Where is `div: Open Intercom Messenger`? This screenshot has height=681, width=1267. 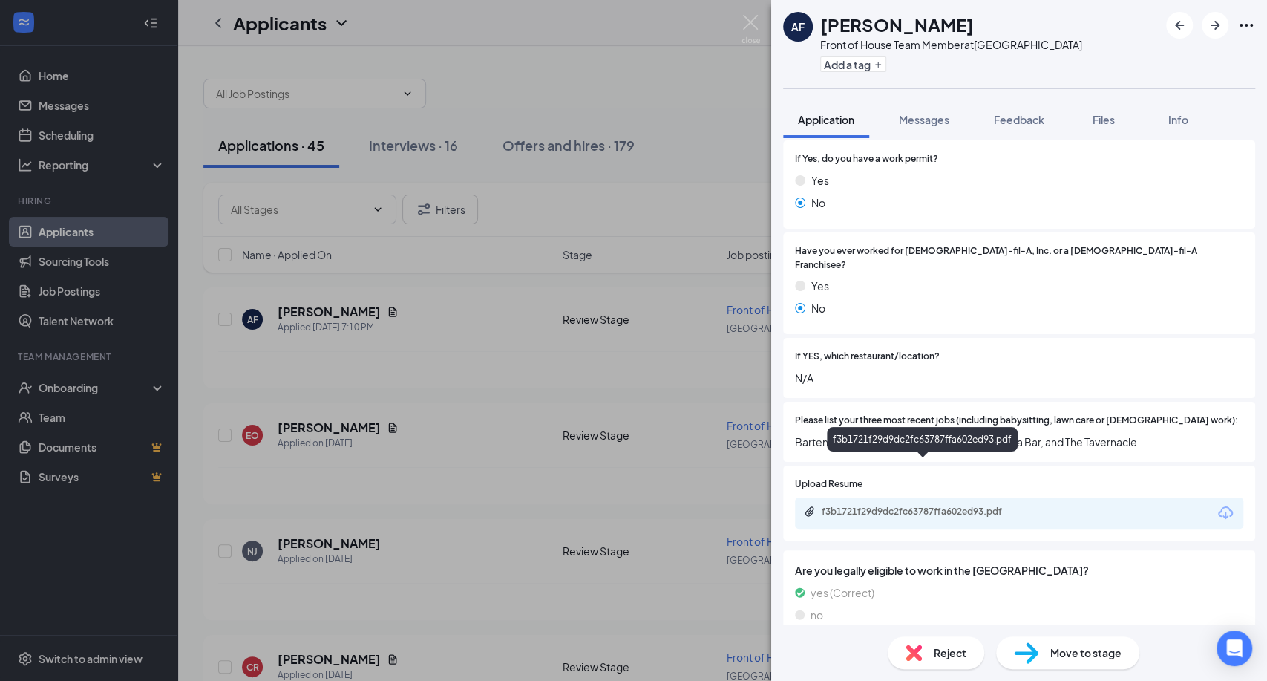
div: Open Intercom Messenger is located at coordinates (1234, 648).